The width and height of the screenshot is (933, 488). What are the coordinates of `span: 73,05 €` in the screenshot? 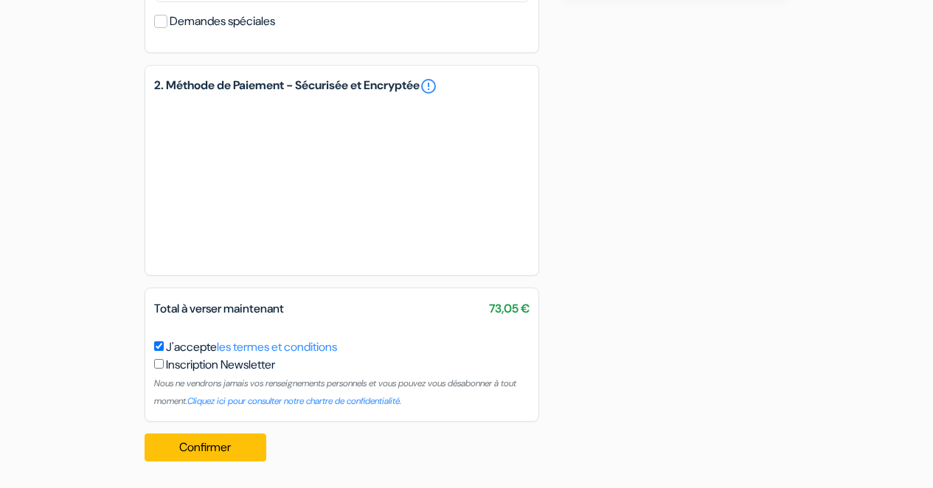 It's located at (509, 309).